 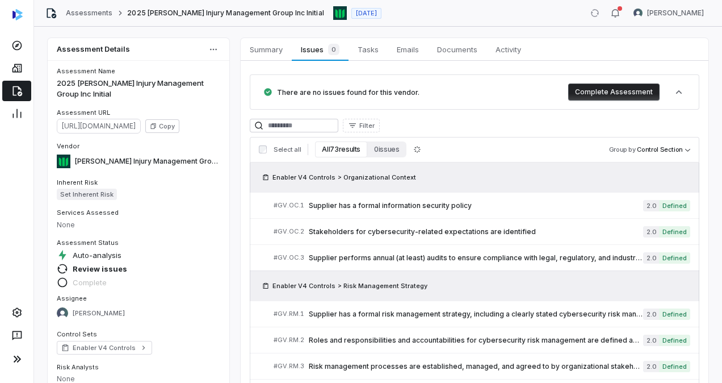 I want to click on span: Control Sets, so click(x=77, y=334).